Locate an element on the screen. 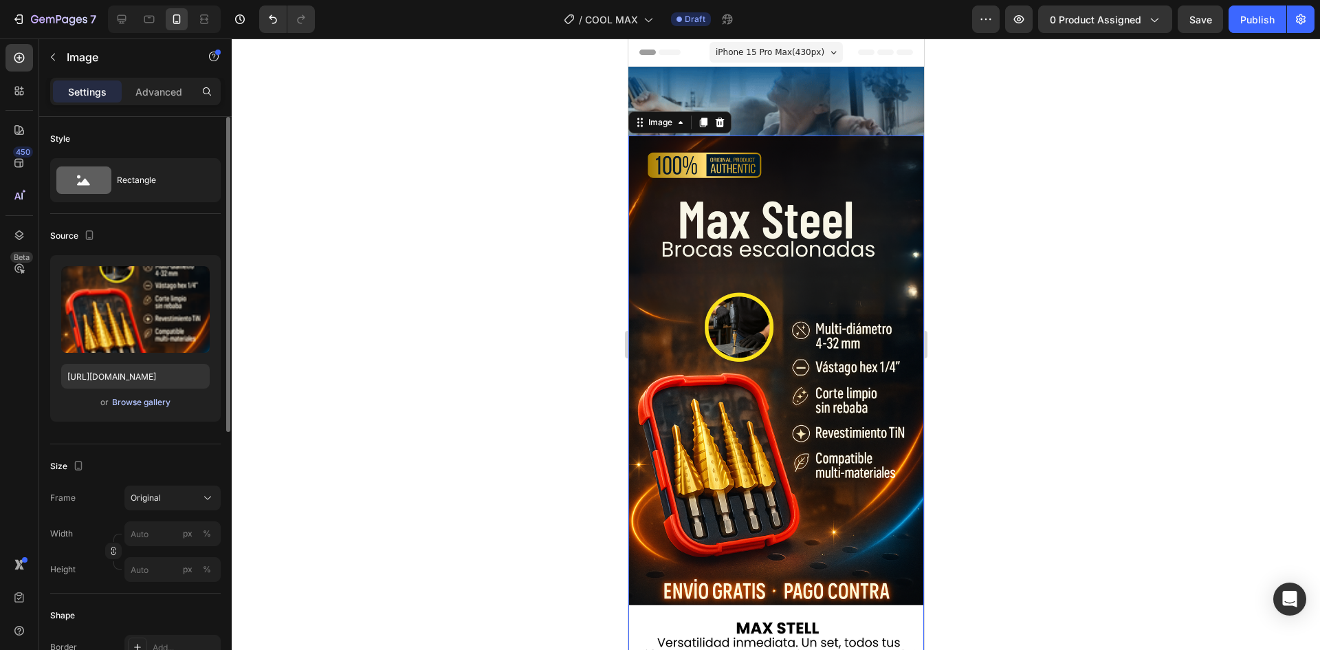  button: 0 product assigned is located at coordinates (1105, 19).